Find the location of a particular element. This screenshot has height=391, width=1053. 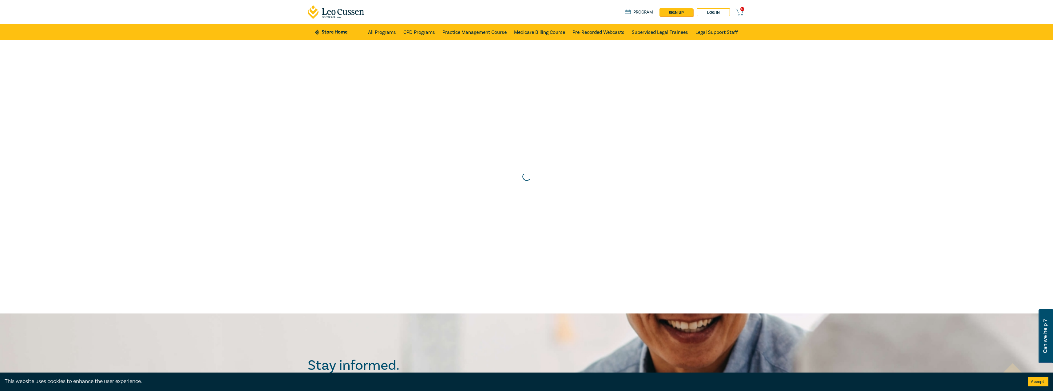

a: CPD Programs is located at coordinates (419, 32).